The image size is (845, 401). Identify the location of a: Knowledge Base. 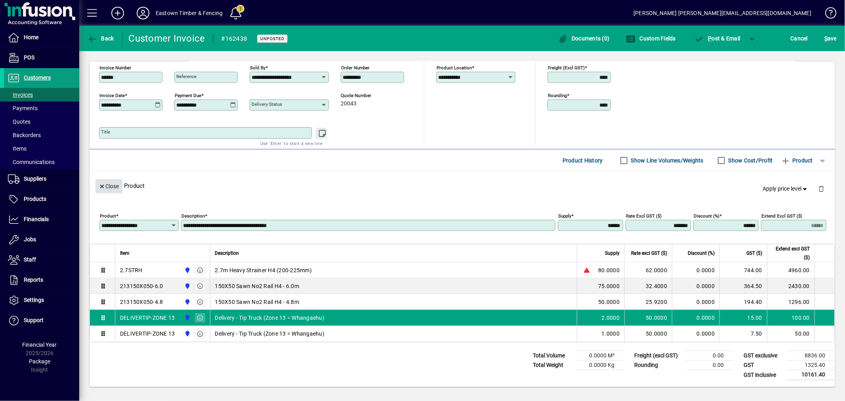
(827, 14).